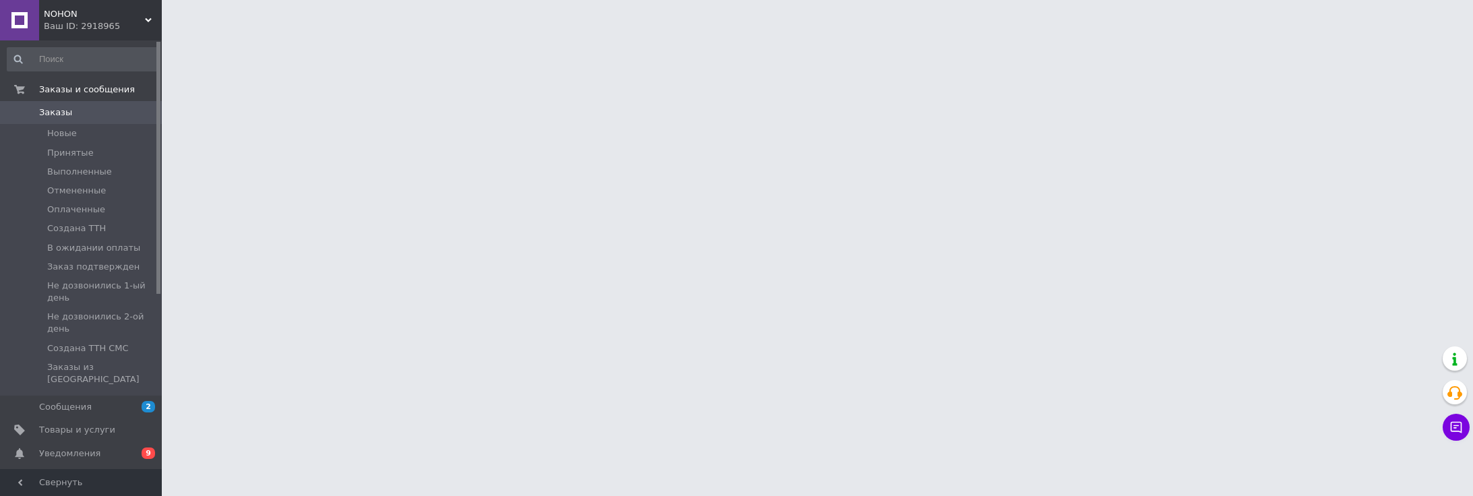 The image size is (1473, 496). Describe the element at coordinates (148, 407) in the screenshot. I see `span: 2` at that location.